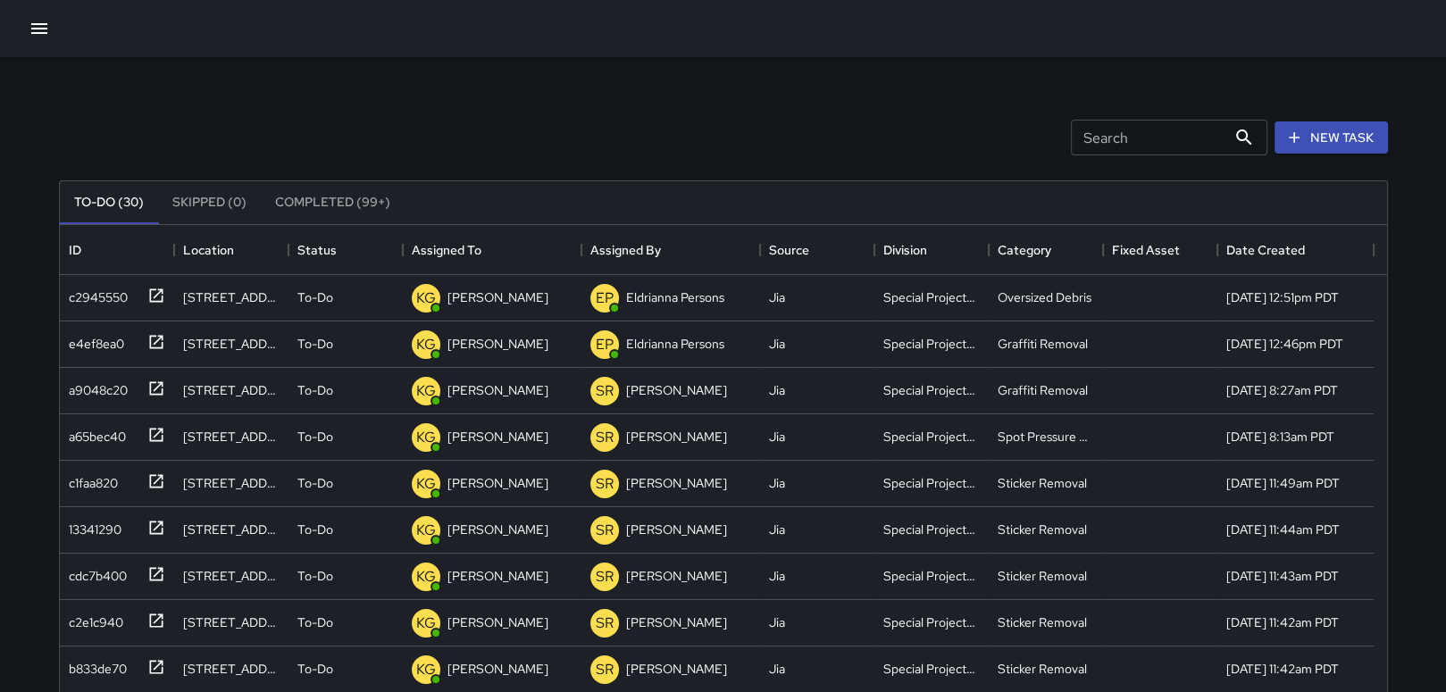  Describe the element at coordinates (1283, 576) in the screenshot. I see `div: 9/15/2025, 11:43am PDT` at that location.